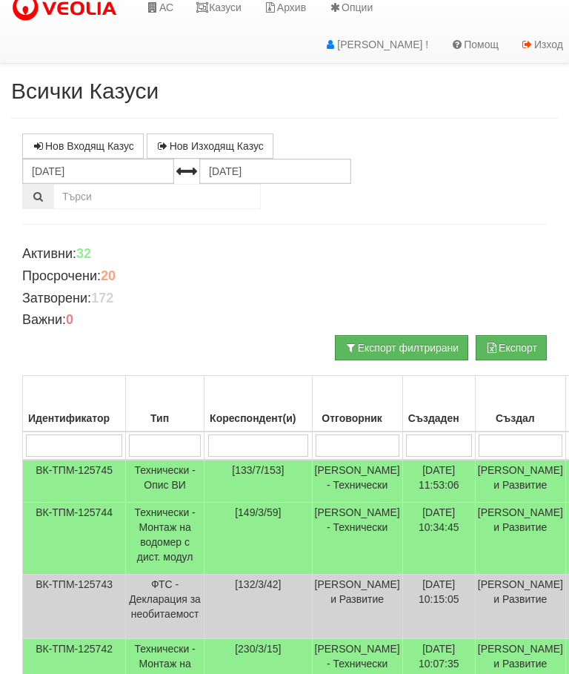  I want to click on b: 32, so click(84, 253).